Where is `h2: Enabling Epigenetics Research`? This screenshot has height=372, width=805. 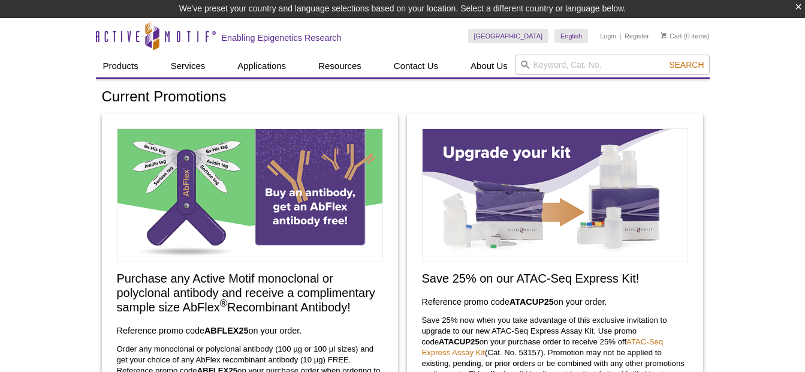 h2: Enabling Epigenetics Research is located at coordinates (282, 38).